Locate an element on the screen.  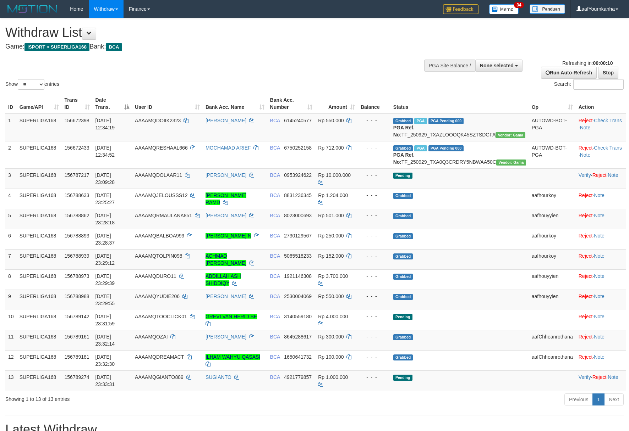
span: AAAAMQTOLPIN098 is located at coordinates (159, 256).